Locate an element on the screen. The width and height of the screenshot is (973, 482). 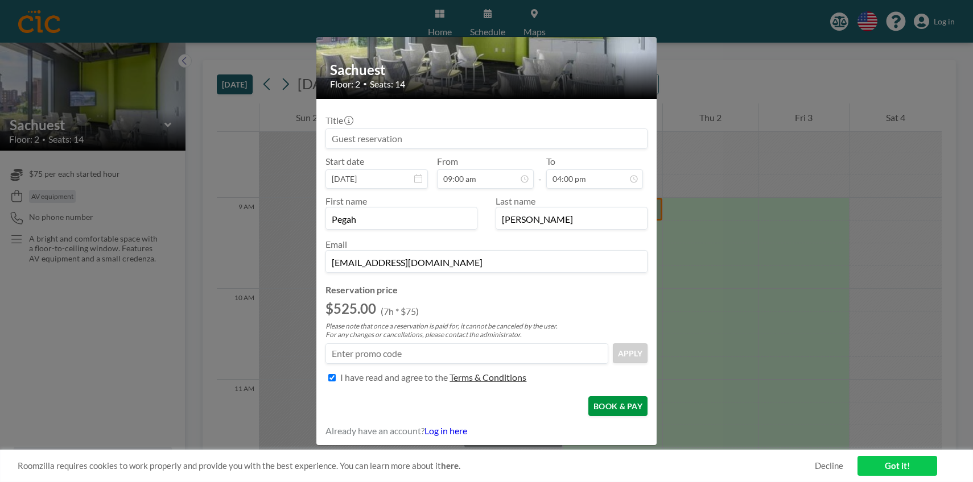
input: Last name is located at coordinates (571, 220).